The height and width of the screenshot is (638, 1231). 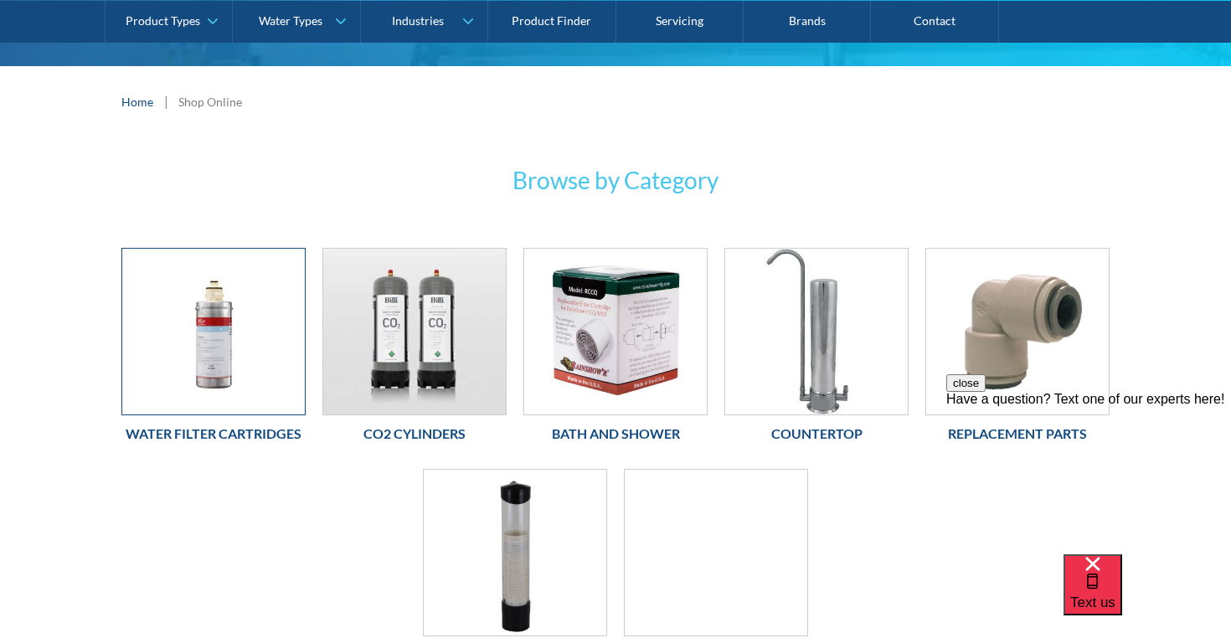 What do you see at coordinates (1017, 332) in the screenshot?
I see `img: Replacement Parts` at bounding box center [1017, 332].